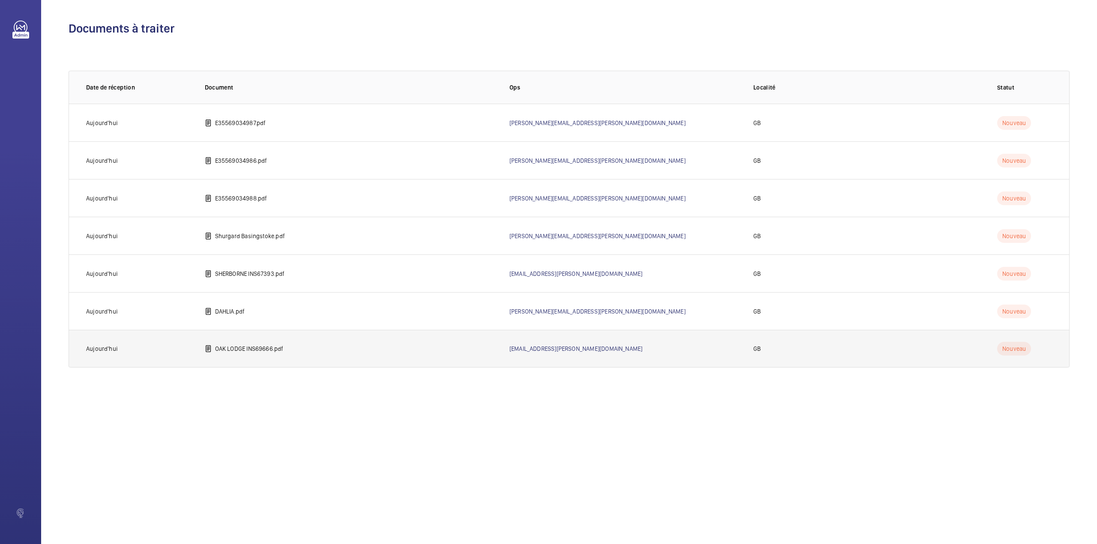 The width and height of the screenshot is (1097, 544). Describe the element at coordinates (1025, 87) in the screenshot. I see `p: Statut` at that location.